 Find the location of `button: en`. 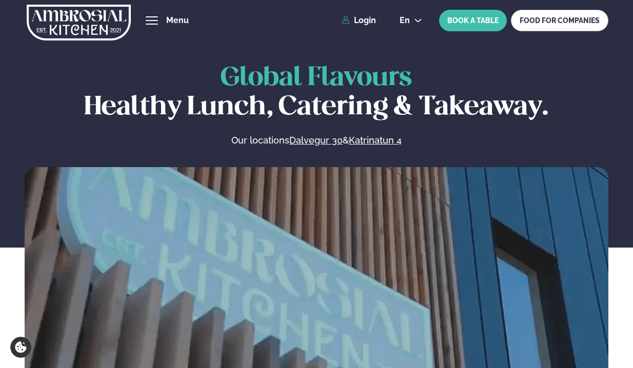

button: en is located at coordinates (411, 21).